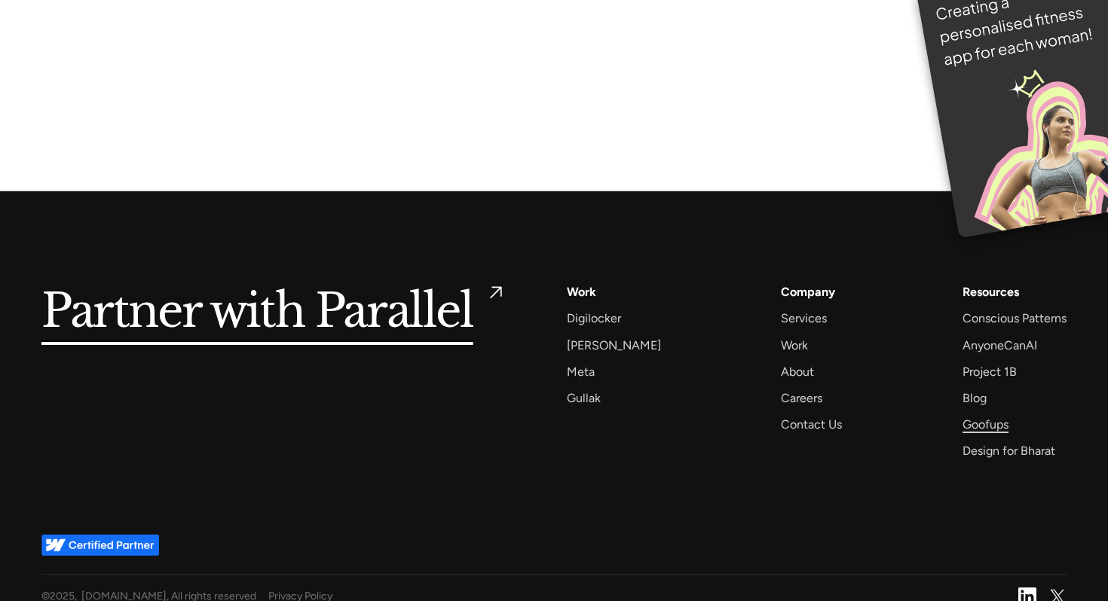  Describe the element at coordinates (801, 398) in the screenshot. I see `div: Careers` at that location.